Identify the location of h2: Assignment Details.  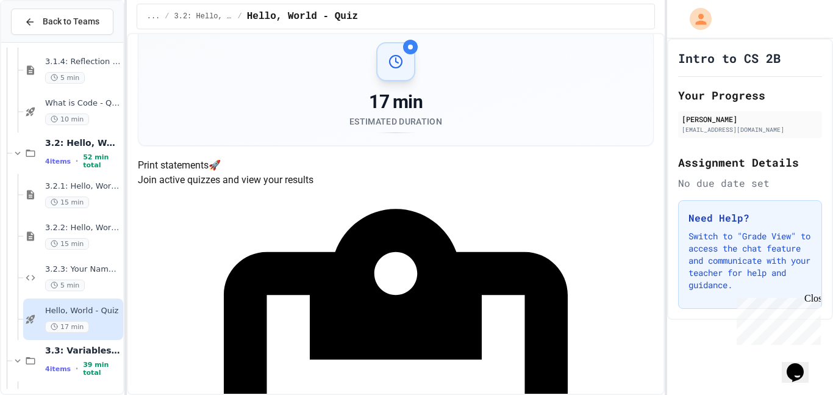
(750, 162).